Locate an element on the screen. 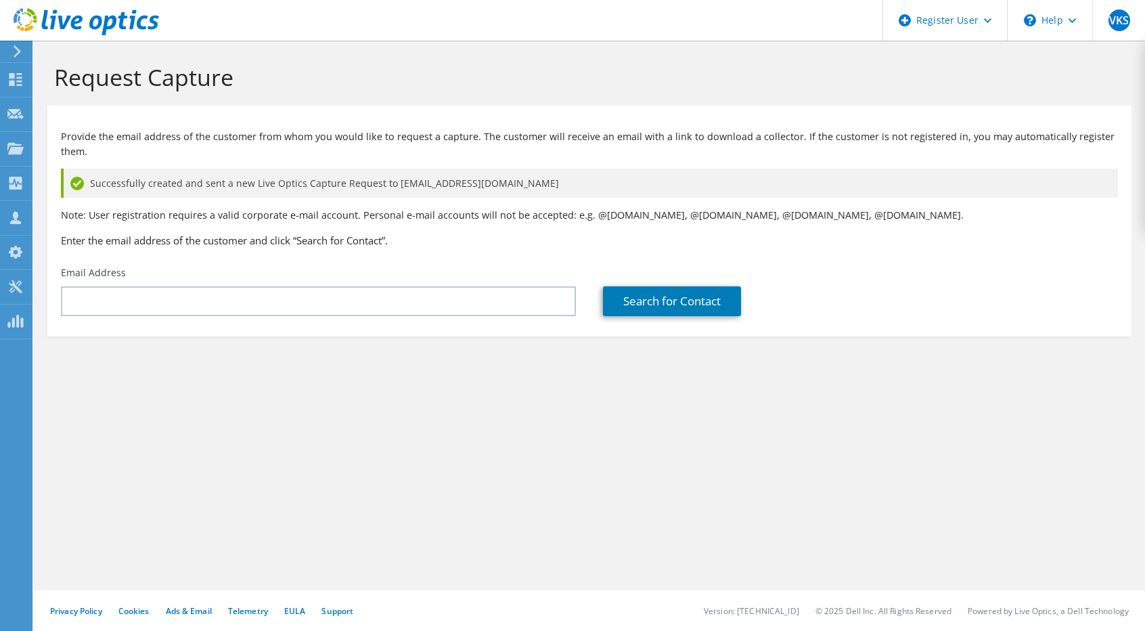  a: Privacy Policy is located at coordinates (76, 611).